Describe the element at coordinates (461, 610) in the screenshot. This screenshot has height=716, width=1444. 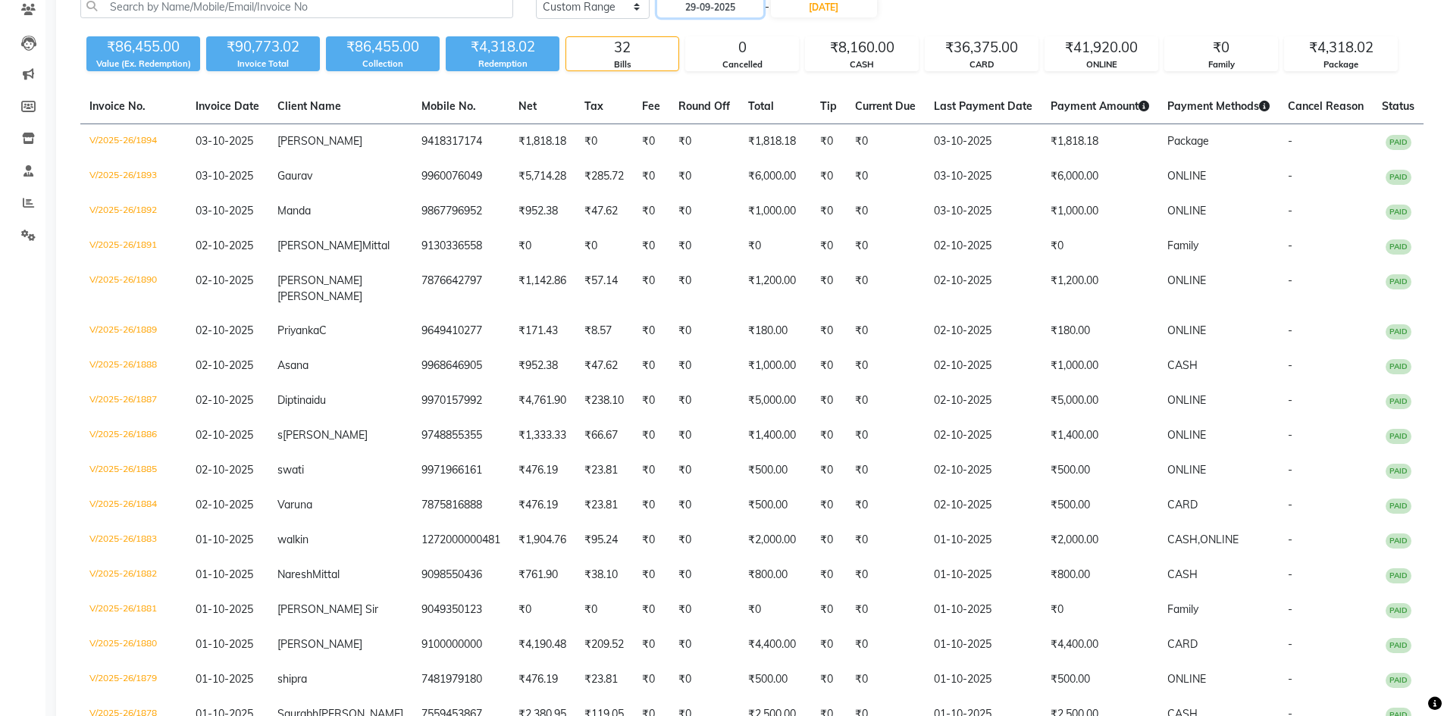
I see `td: 9049350123` at that location.